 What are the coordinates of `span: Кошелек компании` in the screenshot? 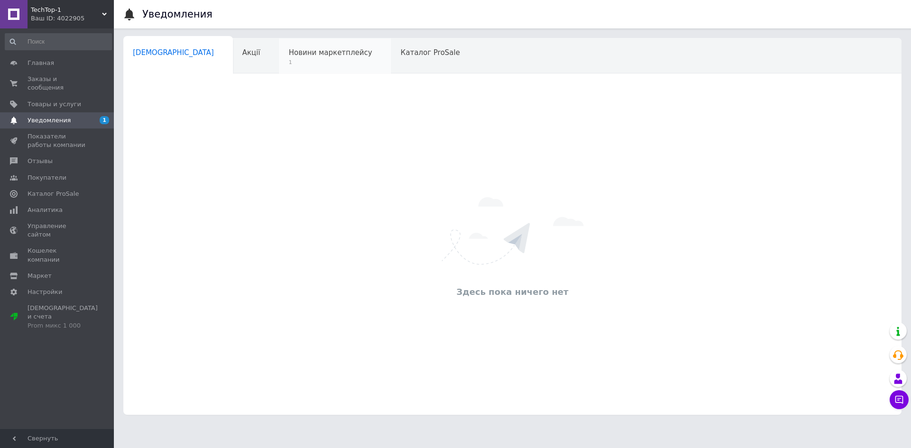 It's located at (57, 255).